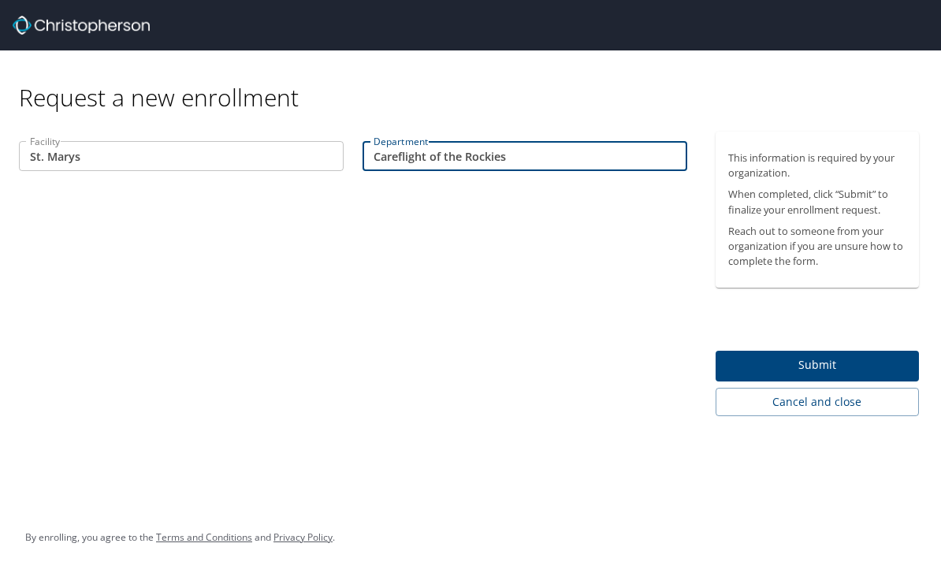 The width and height of the screenshot is (941, 573). What do you see at coordinates (817, 202) in the screenshot?
I see `p: When completed, click “Submit” to finalize your enrollment request.` at bounding box center [817, 202].